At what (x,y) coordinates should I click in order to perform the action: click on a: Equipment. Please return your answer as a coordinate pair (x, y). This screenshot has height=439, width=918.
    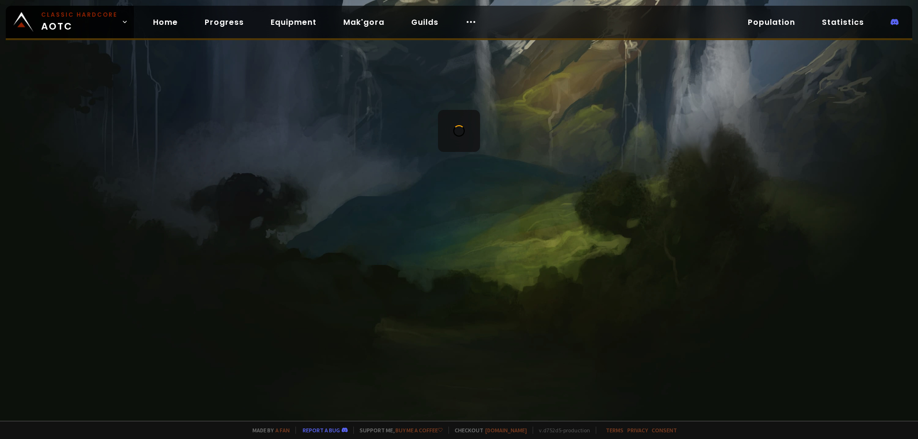
    Looking at the image, I should click on (294, 22).